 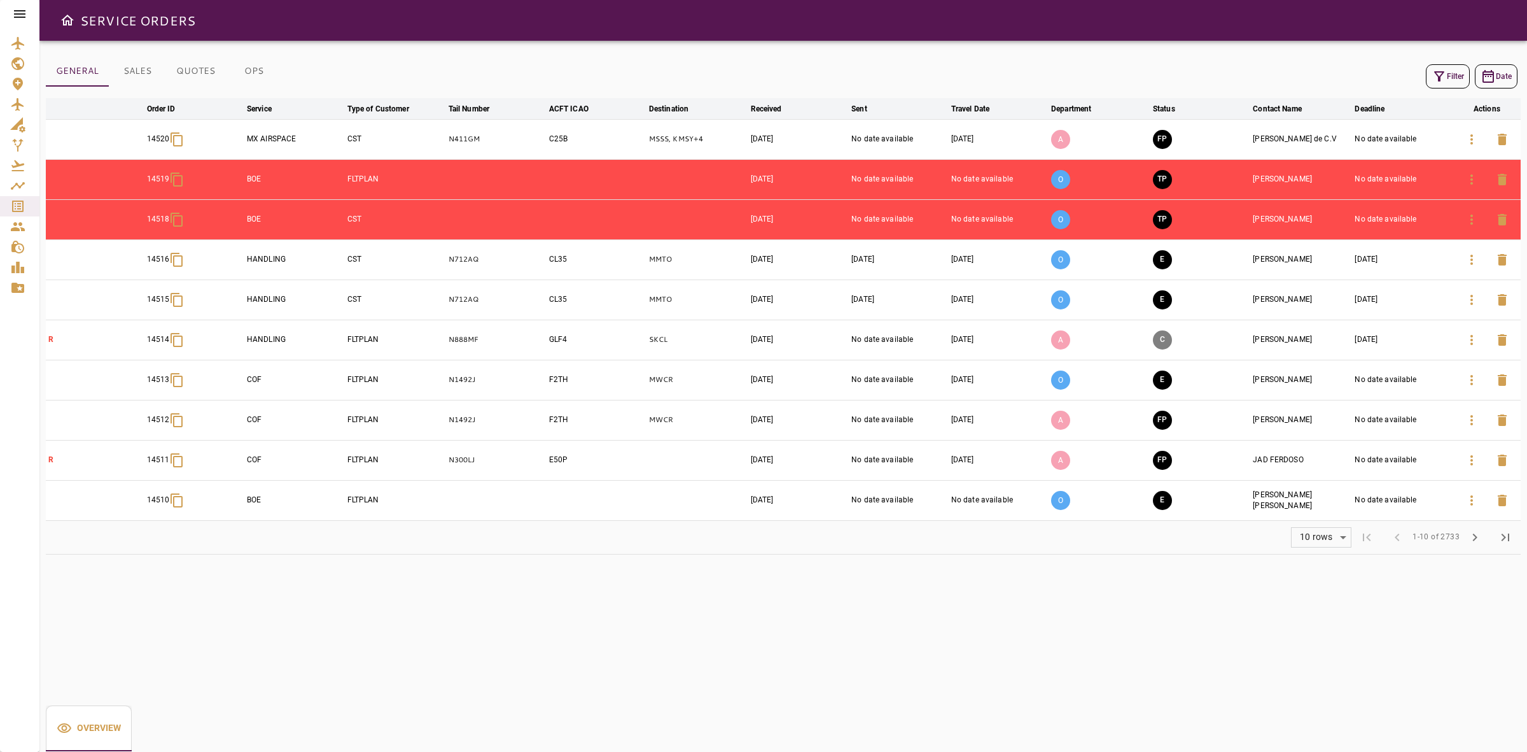 What do you see at coordinates (1071, 109) in the screenshot?
I see `div: Department` at bounding box center [1071, 109].